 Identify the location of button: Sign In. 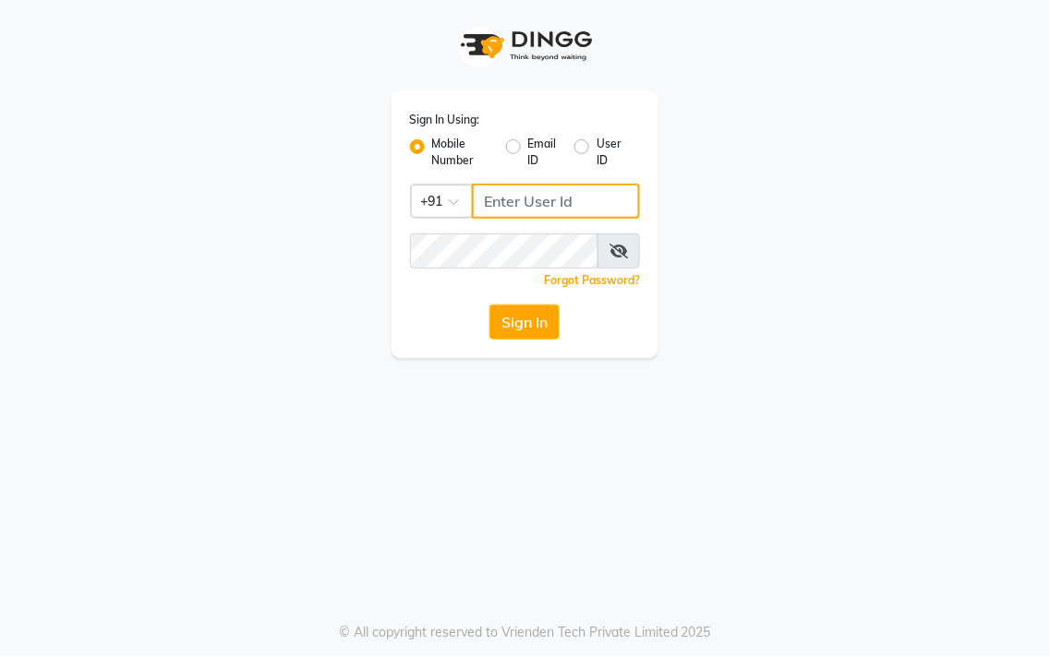
(524, 322).